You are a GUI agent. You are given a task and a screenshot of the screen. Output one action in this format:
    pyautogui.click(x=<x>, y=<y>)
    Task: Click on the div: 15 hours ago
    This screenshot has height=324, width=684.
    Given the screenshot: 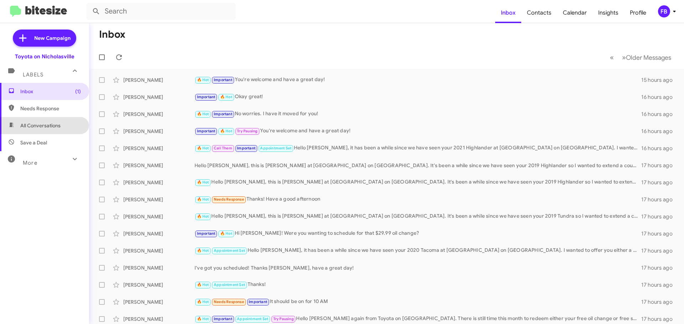 What is the action you would take?
    pyautogui.click(x=659, y=80)
    